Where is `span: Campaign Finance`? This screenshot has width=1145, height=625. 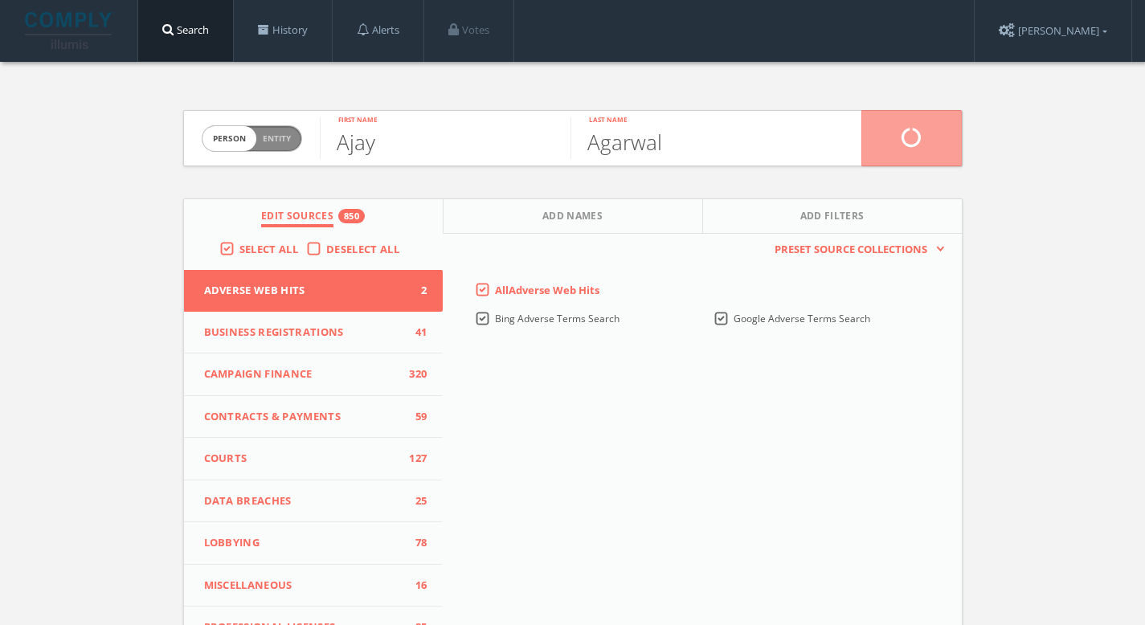
span: Campaign Finance is located at coordinates (304, 374).